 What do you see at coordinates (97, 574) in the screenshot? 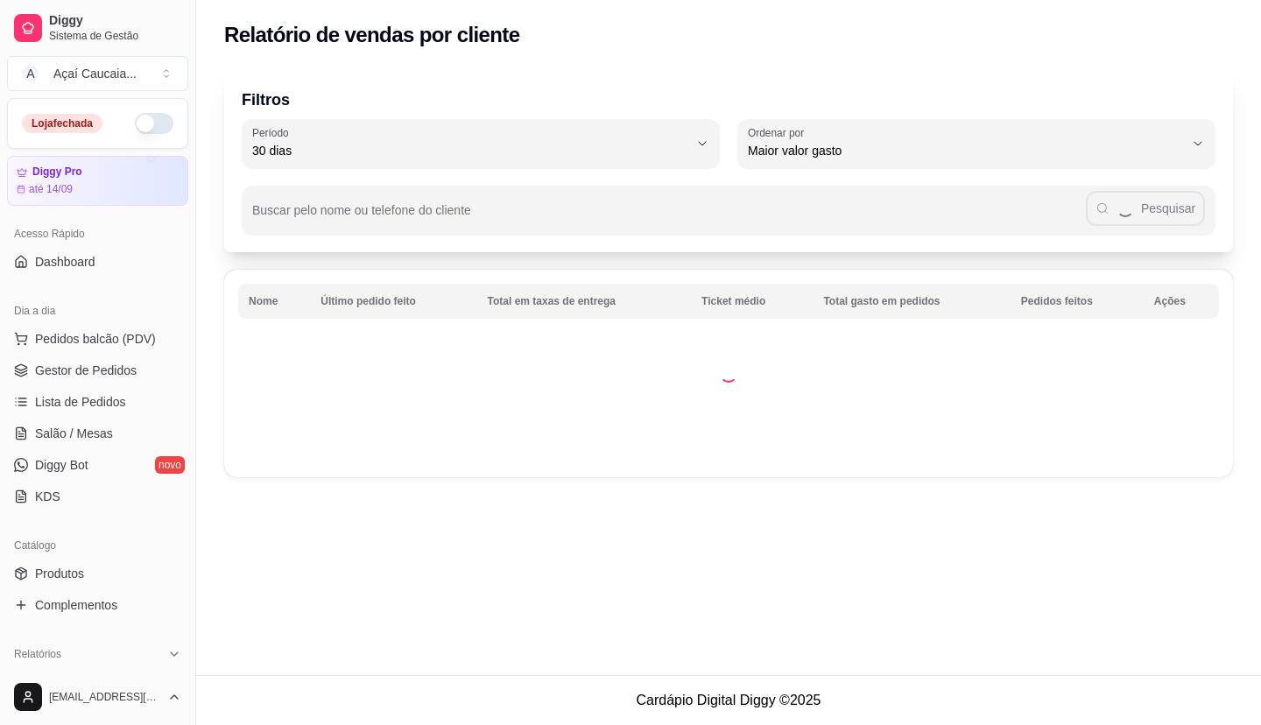
I see `a: Produtos` at bounding box center [97, 574].